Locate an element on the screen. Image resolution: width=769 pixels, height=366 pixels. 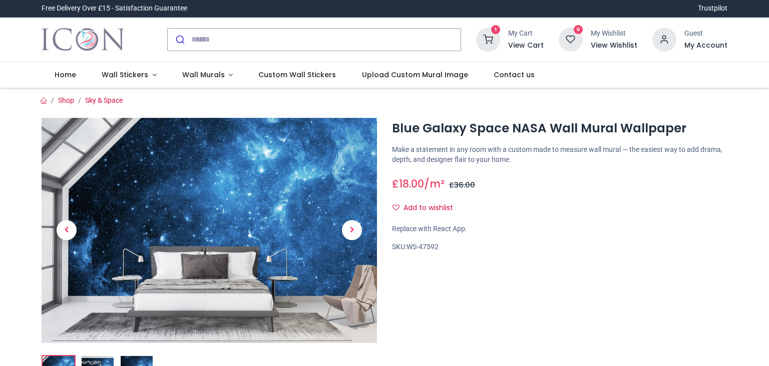
div: Replace with React App. is located at coordinates (560, 229).